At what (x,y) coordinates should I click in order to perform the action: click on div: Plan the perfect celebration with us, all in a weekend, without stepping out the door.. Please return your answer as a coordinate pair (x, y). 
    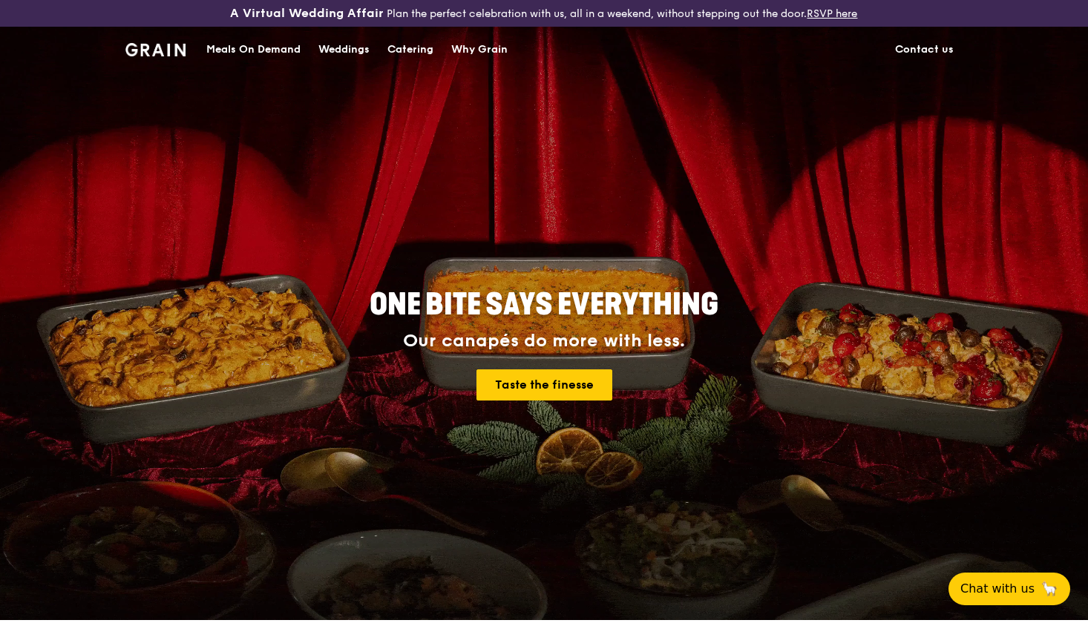
    Looking at the image, I should click on (543, 13).